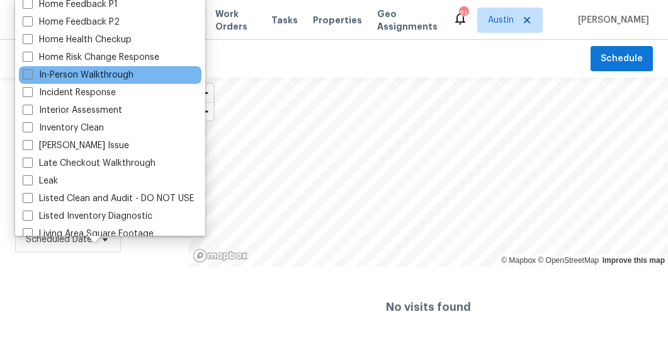  What do you see at coordinates (518, 260) in the screenshot?
I see `a: Mapbox` at bounding box center [518, 260].